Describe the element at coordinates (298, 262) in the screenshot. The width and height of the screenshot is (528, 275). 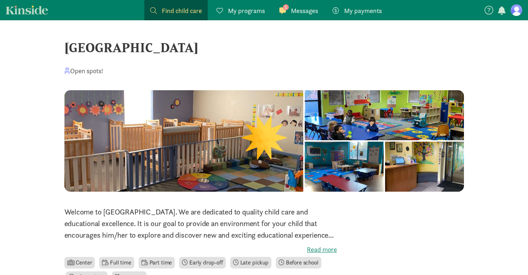
I see `li: Before school` at that location.